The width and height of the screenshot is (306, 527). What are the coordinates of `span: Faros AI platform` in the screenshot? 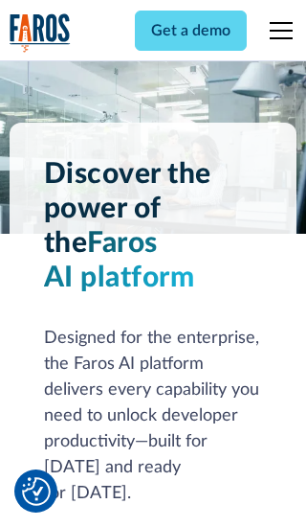 It's located at (120, 261).